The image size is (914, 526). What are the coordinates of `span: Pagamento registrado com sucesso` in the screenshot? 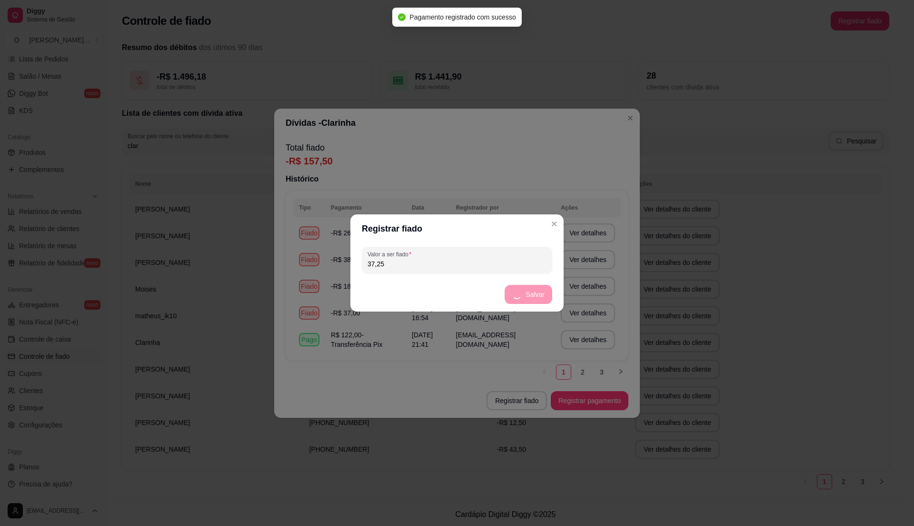 It's located at (462, 17).